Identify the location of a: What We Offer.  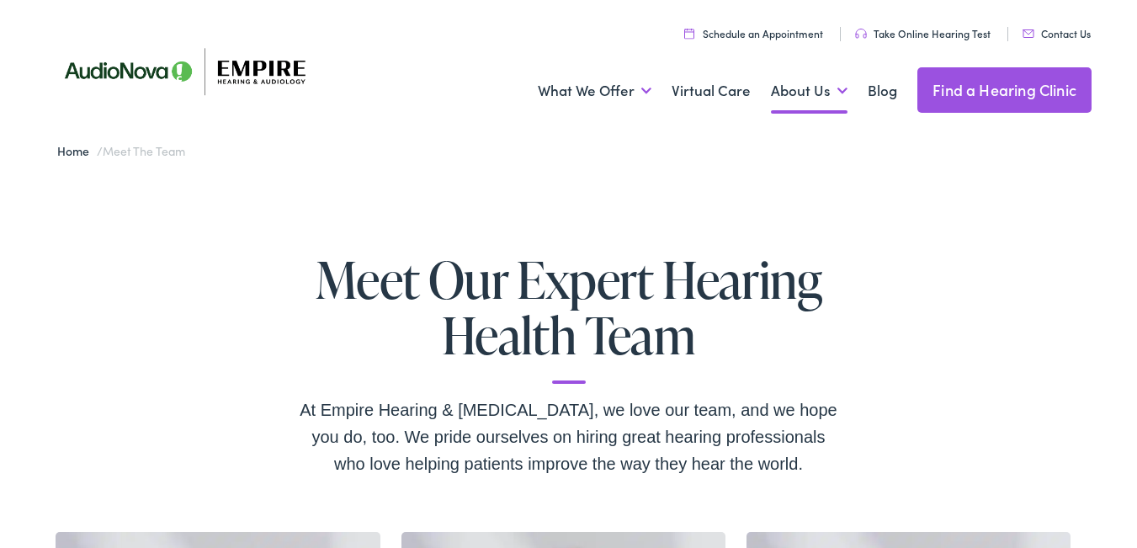
(594, 91).